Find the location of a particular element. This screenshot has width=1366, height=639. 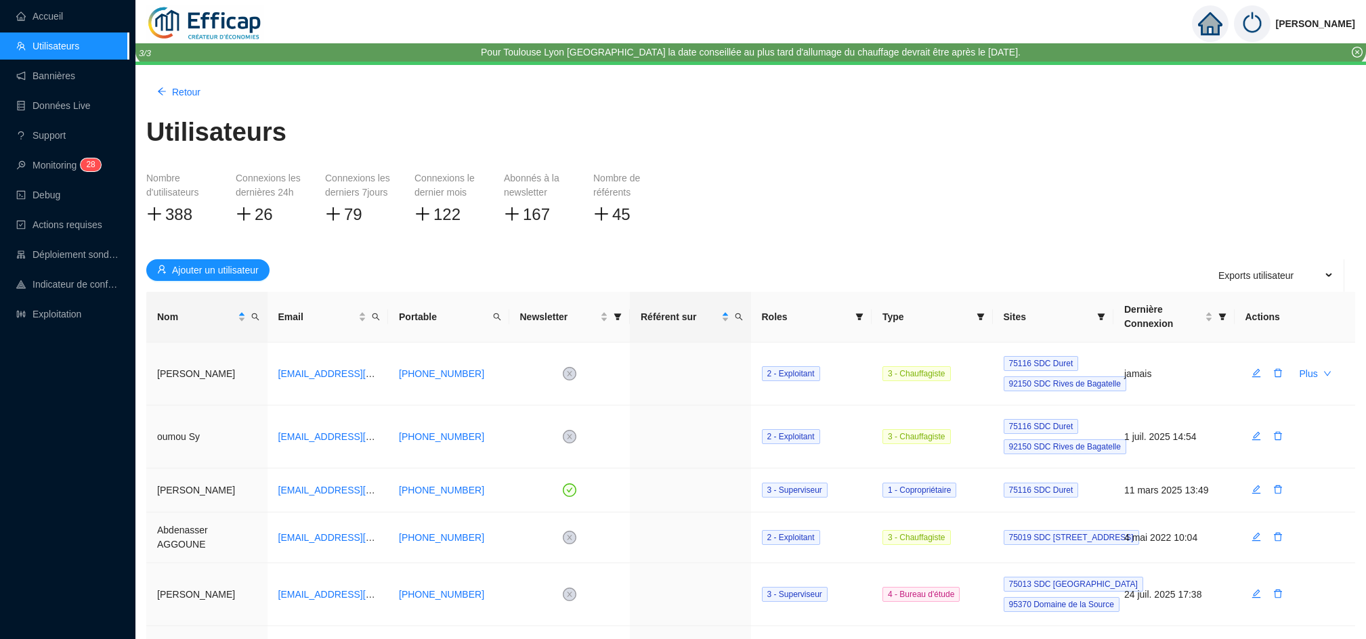

span: 45 is located at coordinates (621, 214).